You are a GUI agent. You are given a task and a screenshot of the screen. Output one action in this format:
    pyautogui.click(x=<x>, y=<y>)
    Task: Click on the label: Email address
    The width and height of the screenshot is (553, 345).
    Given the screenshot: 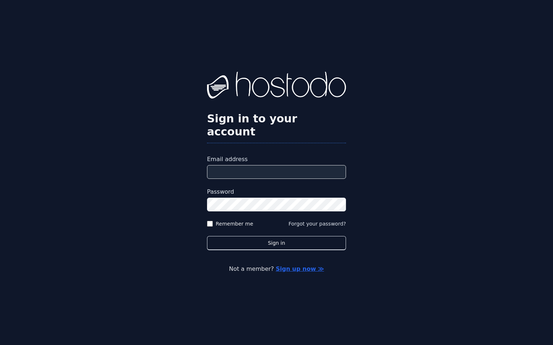 What is the action you would take?
    pyautogui.click(x=277, y=159)
    